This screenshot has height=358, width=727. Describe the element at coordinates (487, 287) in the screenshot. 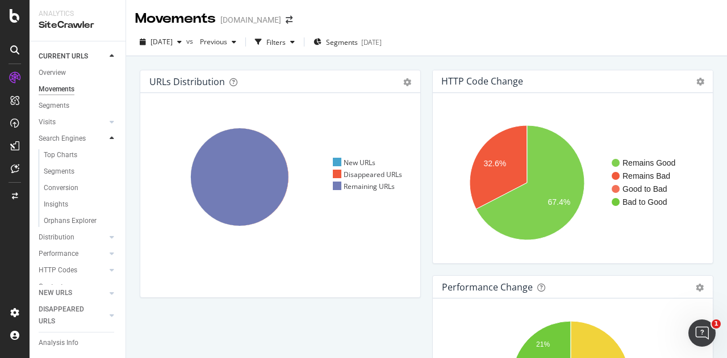

I see `div: Performance Change` at that location.